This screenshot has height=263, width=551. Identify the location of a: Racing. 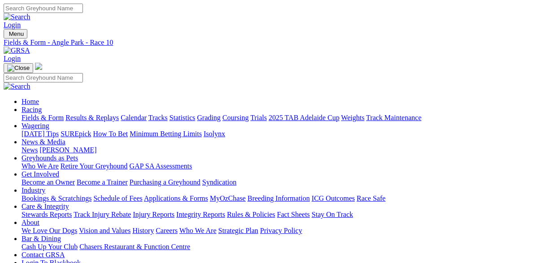
(31, 109).